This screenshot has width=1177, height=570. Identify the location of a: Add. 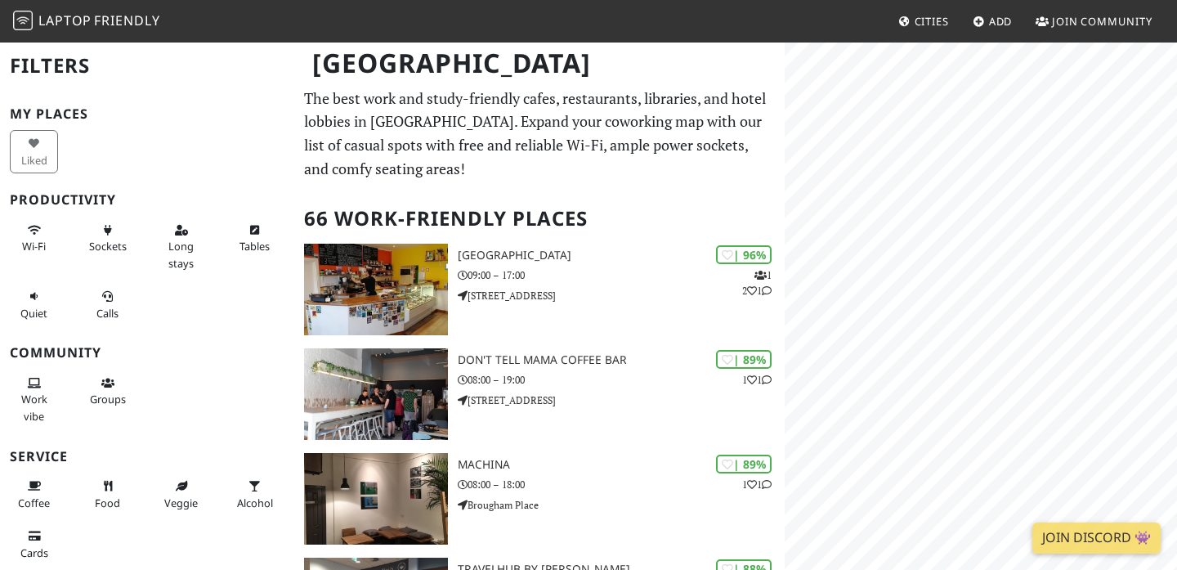
(992, 21).